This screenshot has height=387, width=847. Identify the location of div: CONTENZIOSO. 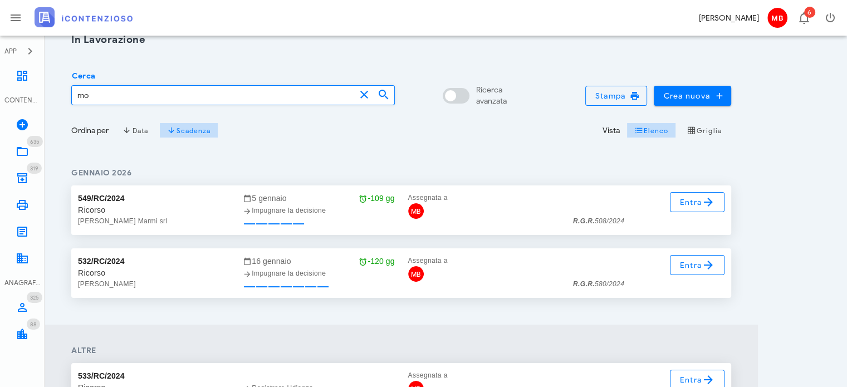
(22, 100).